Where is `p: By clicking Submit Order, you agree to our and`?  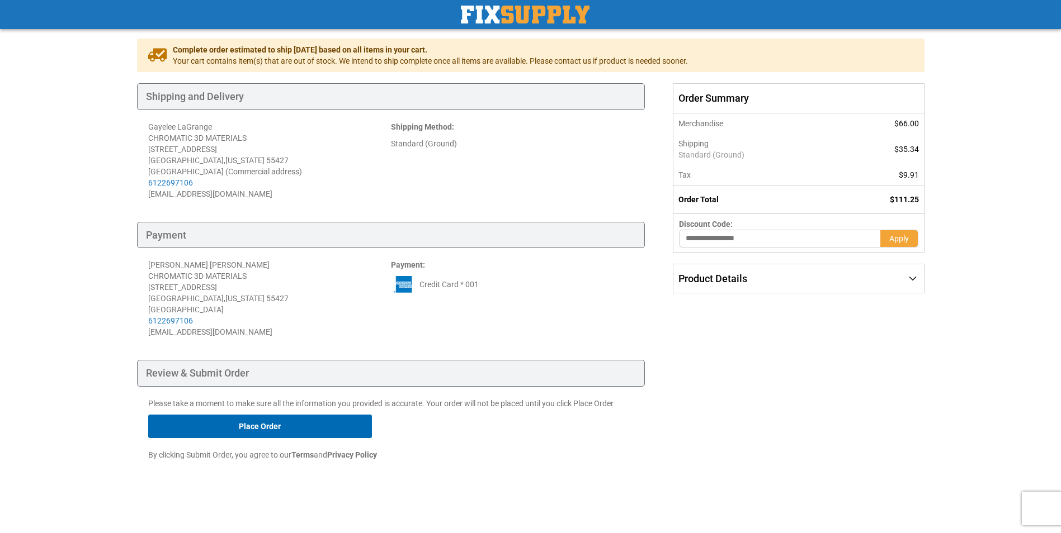
p: By clicking Submit Order, you agree to our and is located at coordinates (391, 455).